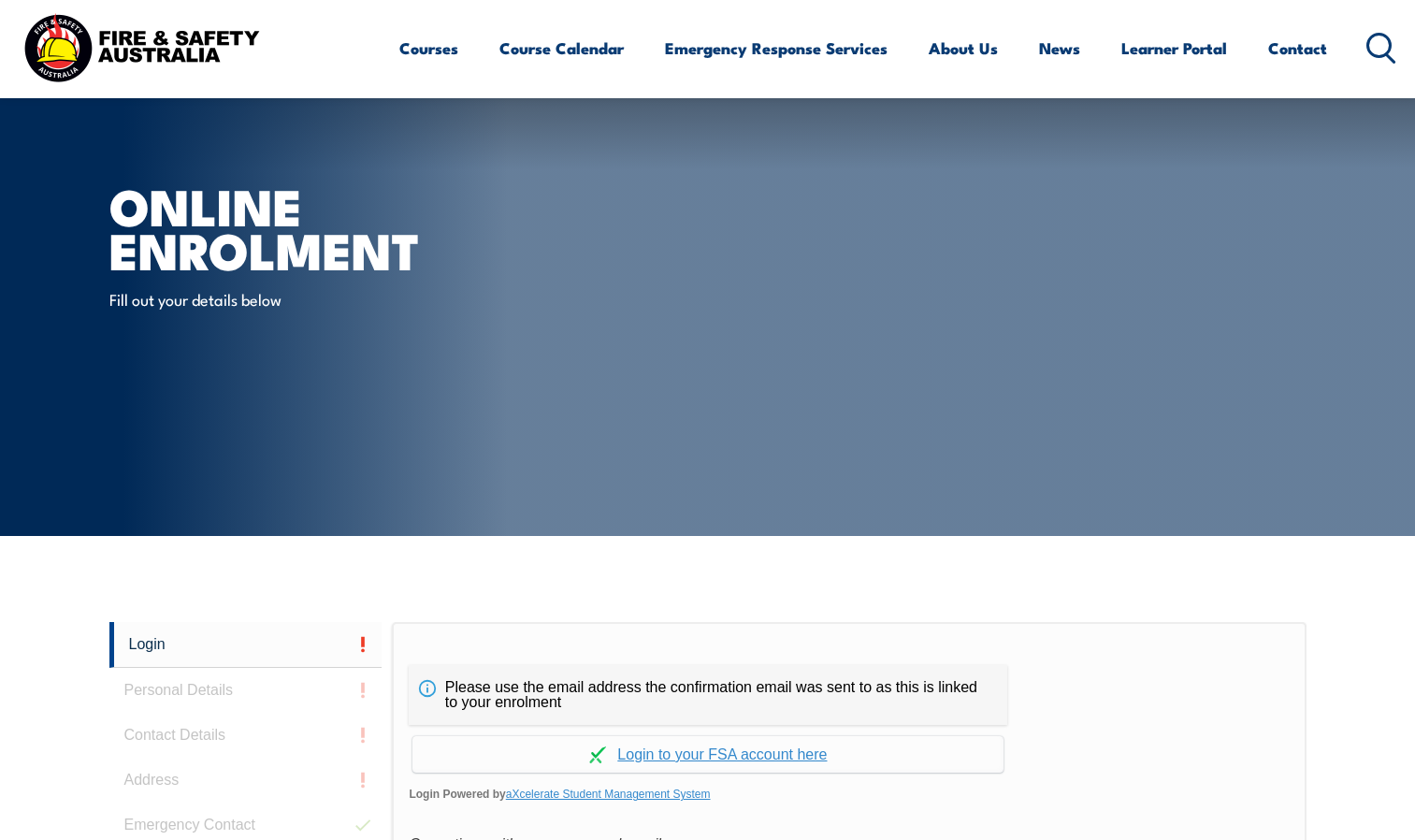 This screenshot has height=840, width=1415. What do you see at coordinates (598, 754) in the screenshot?
I see `img: Log in withaxcelerate` at bounding box center [598, 754].